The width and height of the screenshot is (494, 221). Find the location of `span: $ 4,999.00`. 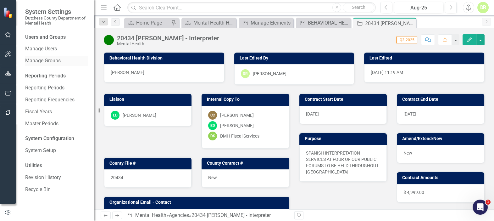

span: $ 4,999.00 is located at coordinates (414, 192).